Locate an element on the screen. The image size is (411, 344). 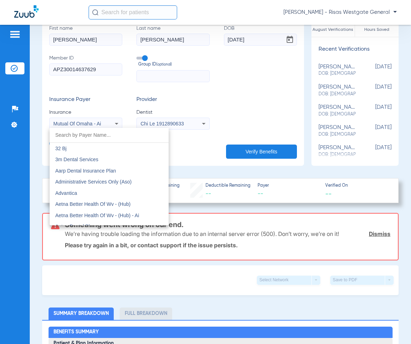
span: Administrative Services Only (Aso) is located at coordinates (94, 182).